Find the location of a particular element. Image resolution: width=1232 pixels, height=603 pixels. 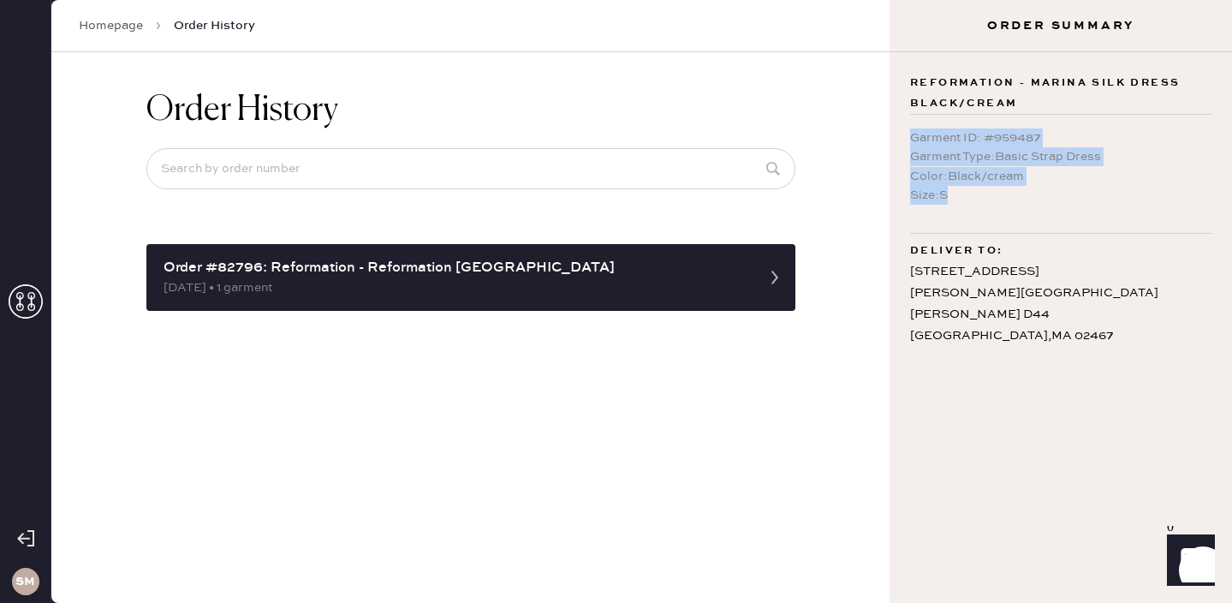

input: Search by order number is located at coordinates (471, 169).